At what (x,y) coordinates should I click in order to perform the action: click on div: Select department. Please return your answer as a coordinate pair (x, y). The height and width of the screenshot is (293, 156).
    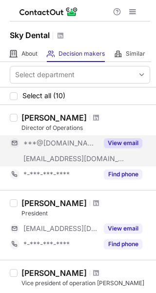
    Looking at the image, I should click on (45, 75).